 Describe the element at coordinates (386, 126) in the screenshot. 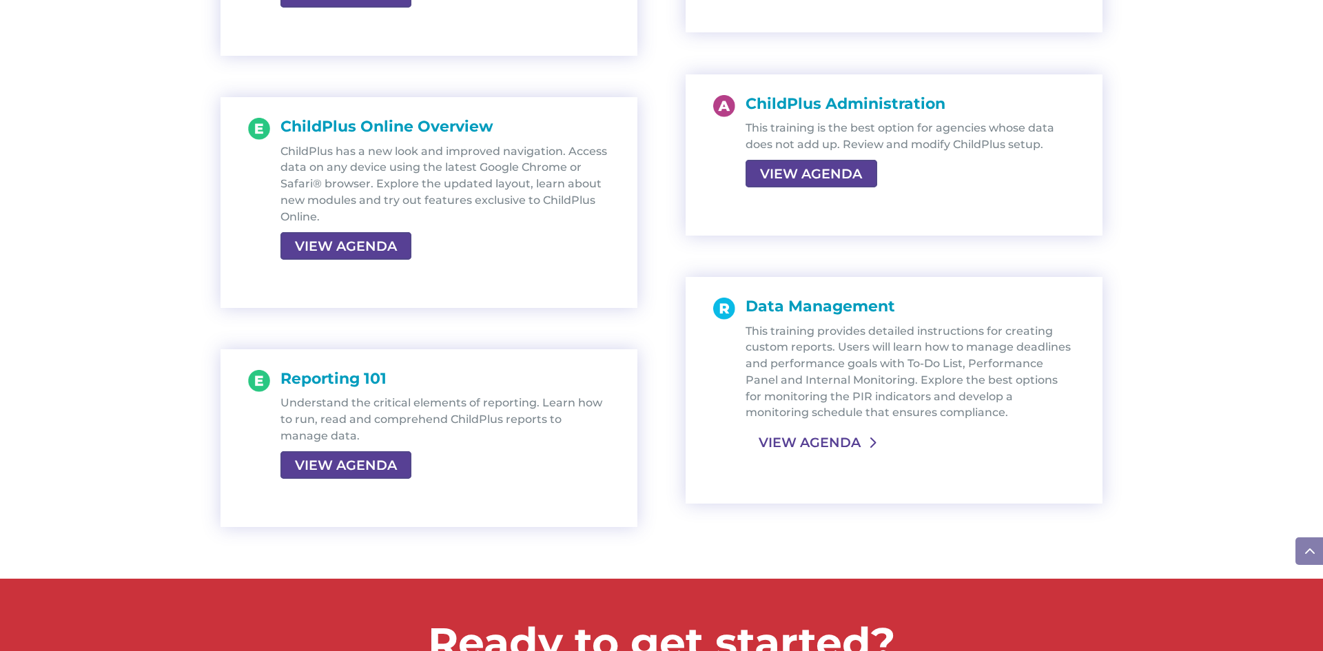

I see `span: ChildPlus Online Overview` at that location.